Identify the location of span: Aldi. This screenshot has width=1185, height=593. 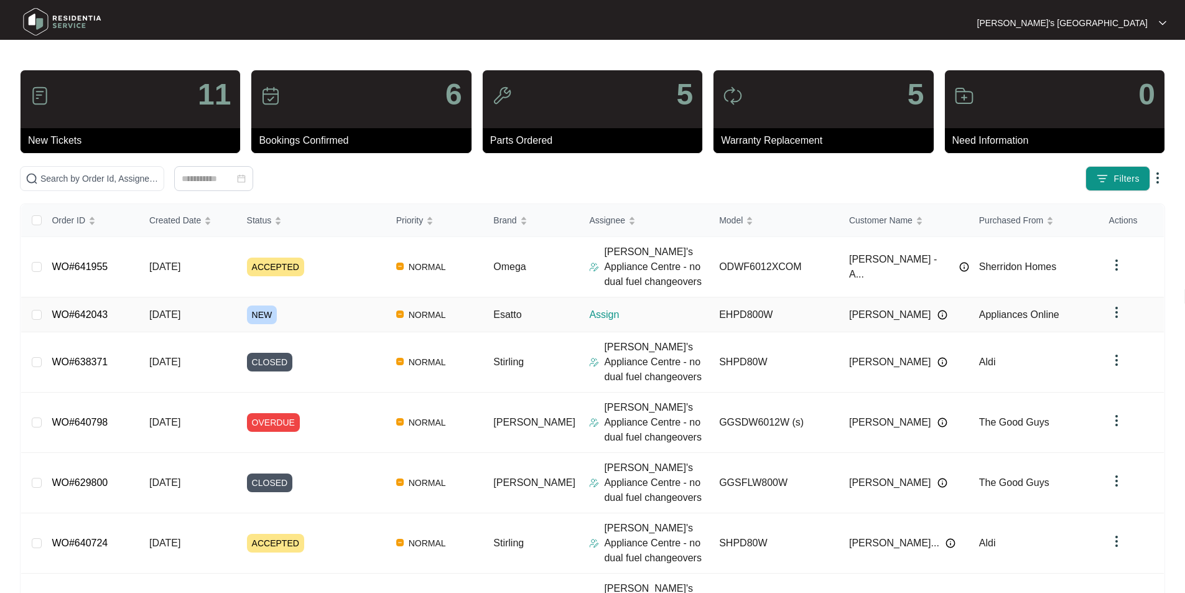
(987, 361).